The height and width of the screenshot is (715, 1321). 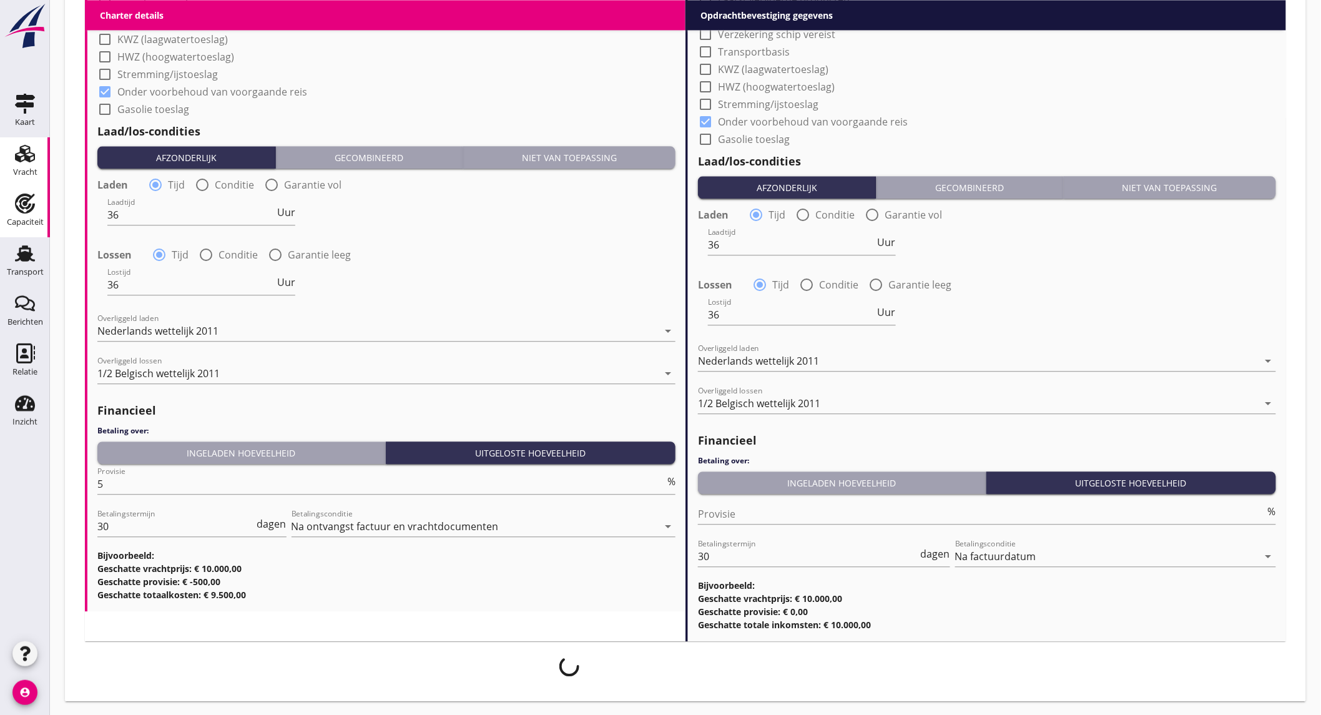 What do you see at coordinates (387, 581) in the screenshot?
I see `h3: Geschatte provisie: € -500,00` at bounding box center [387, 581].